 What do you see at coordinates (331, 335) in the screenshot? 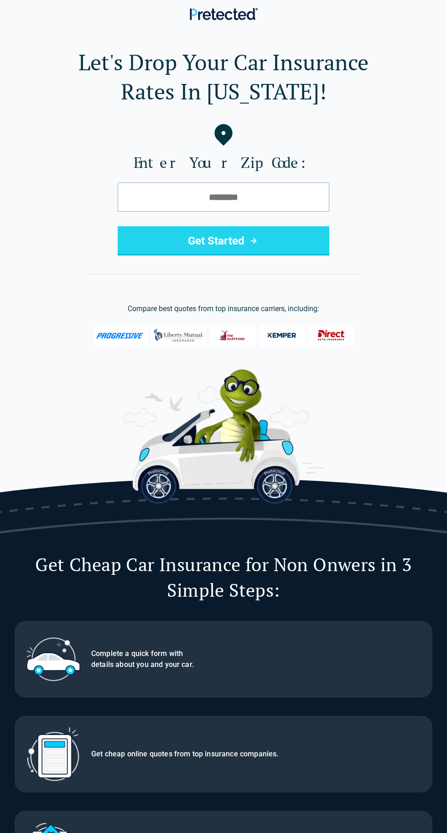
I see `img: Direct General` at bounding box center [331, 335].